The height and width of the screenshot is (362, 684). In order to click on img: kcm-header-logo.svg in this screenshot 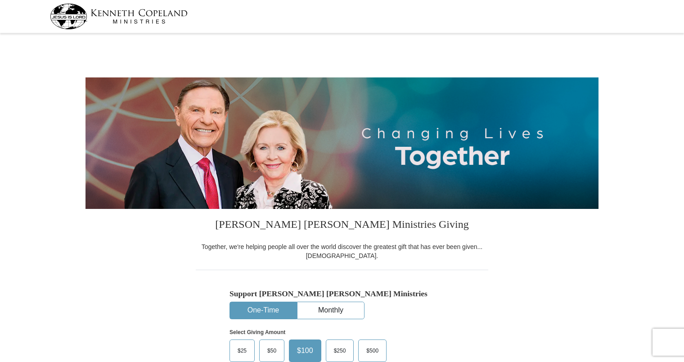, I will do `click(119, 16)`.